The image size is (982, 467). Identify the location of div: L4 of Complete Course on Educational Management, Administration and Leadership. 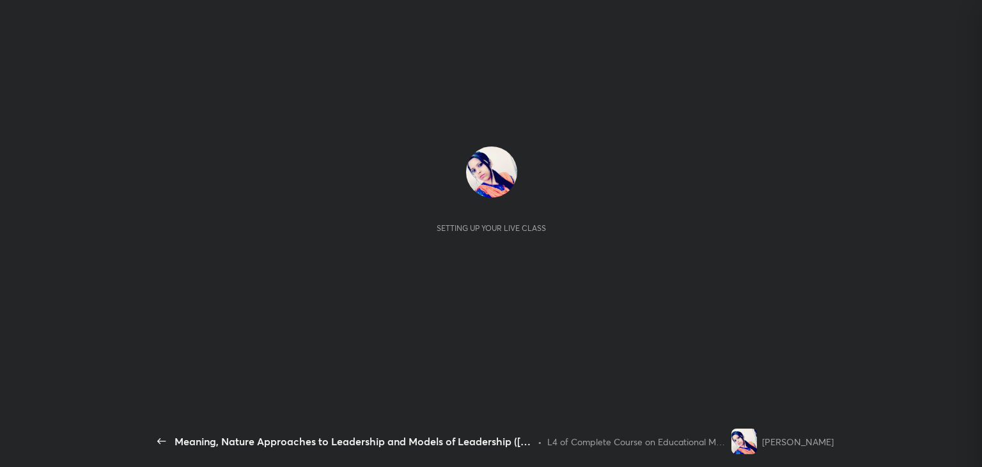
(637, 441).